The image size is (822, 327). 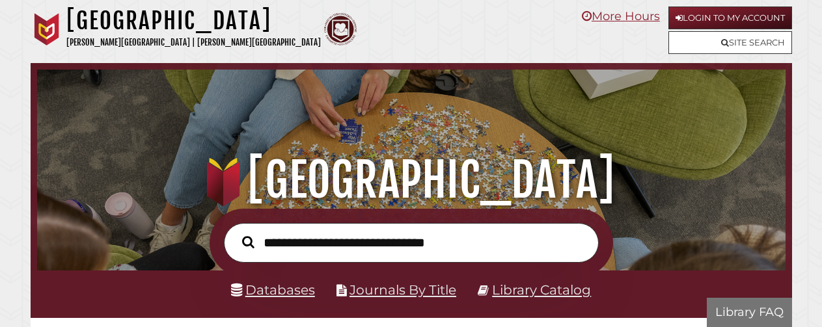 I want to click on a: Library Catalog, so click(x=541, y=290).